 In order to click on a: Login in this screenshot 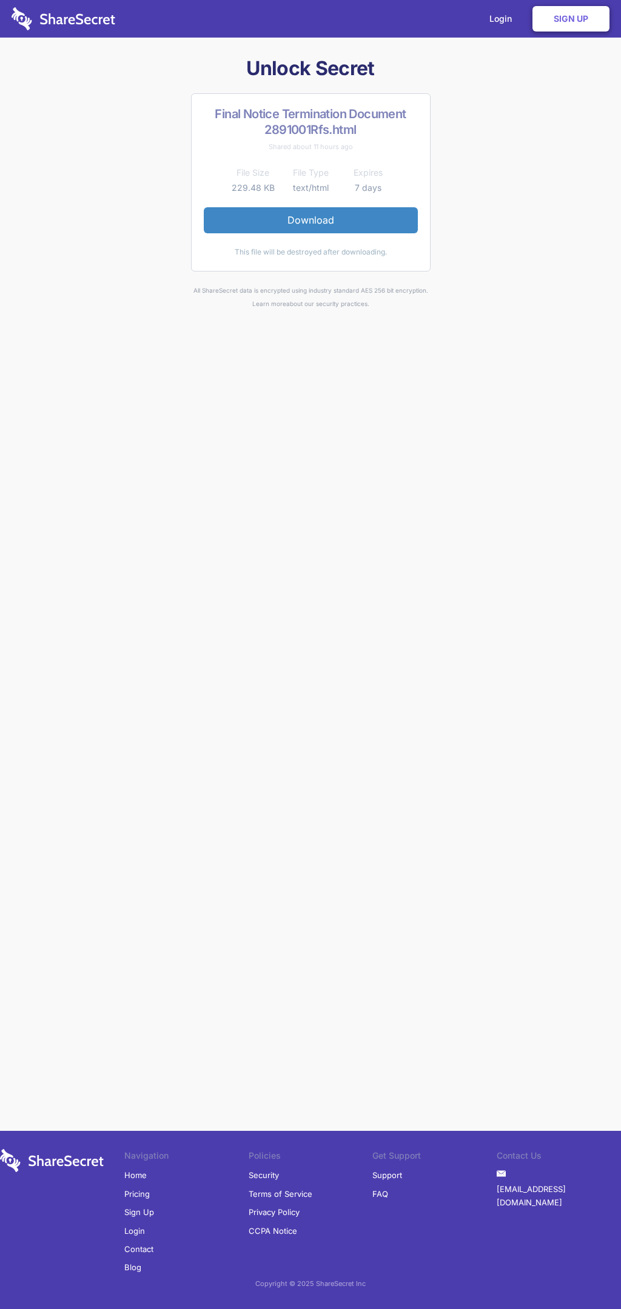, I will do `click(135, 1231)`.